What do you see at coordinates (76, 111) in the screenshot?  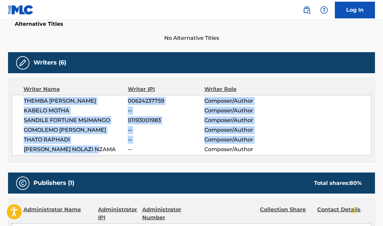 I see `span: KABELO MOTHA` at bounding box center [76, 111].